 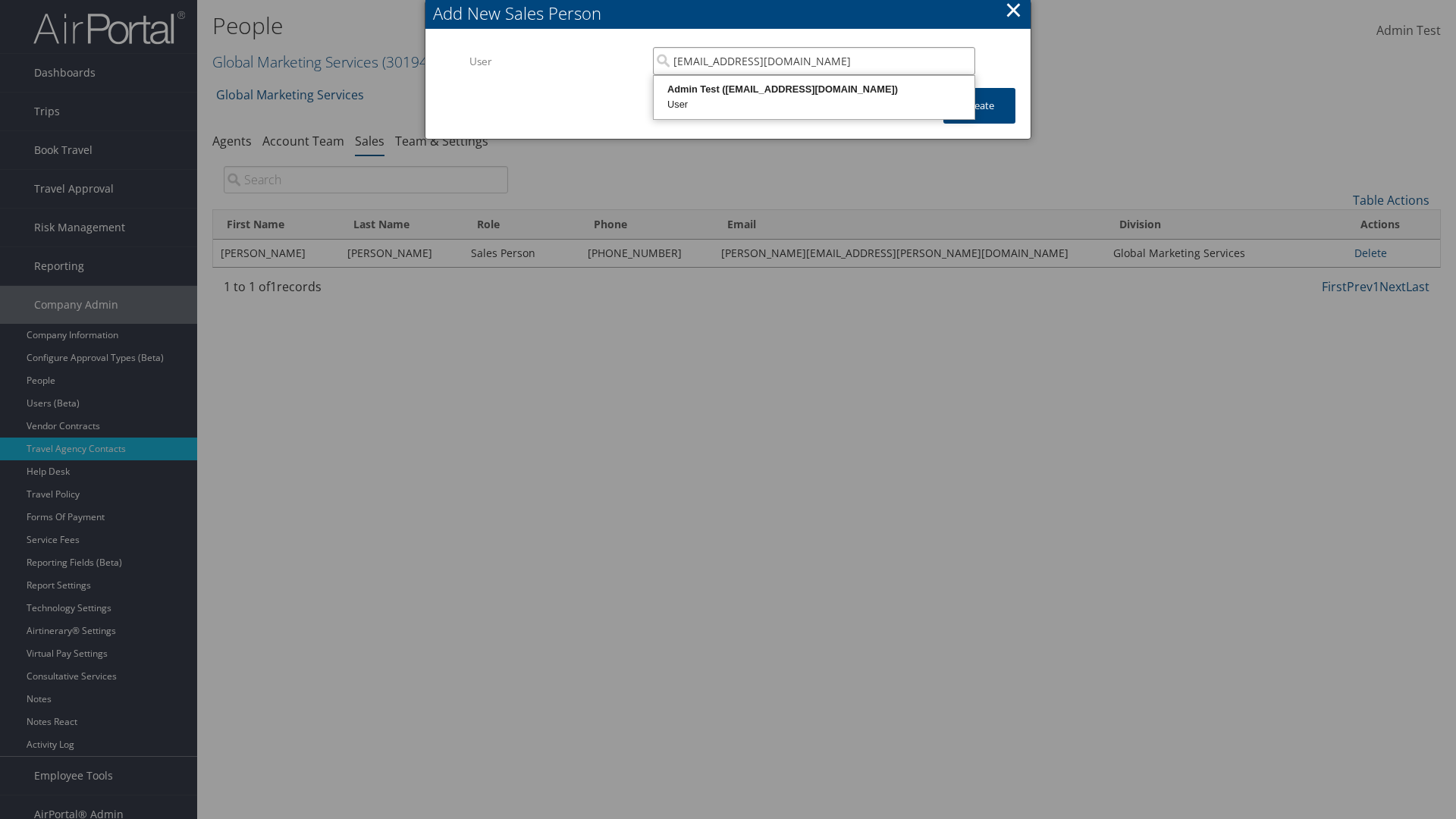 I want to click on div: User, so click(x=813, y=105).